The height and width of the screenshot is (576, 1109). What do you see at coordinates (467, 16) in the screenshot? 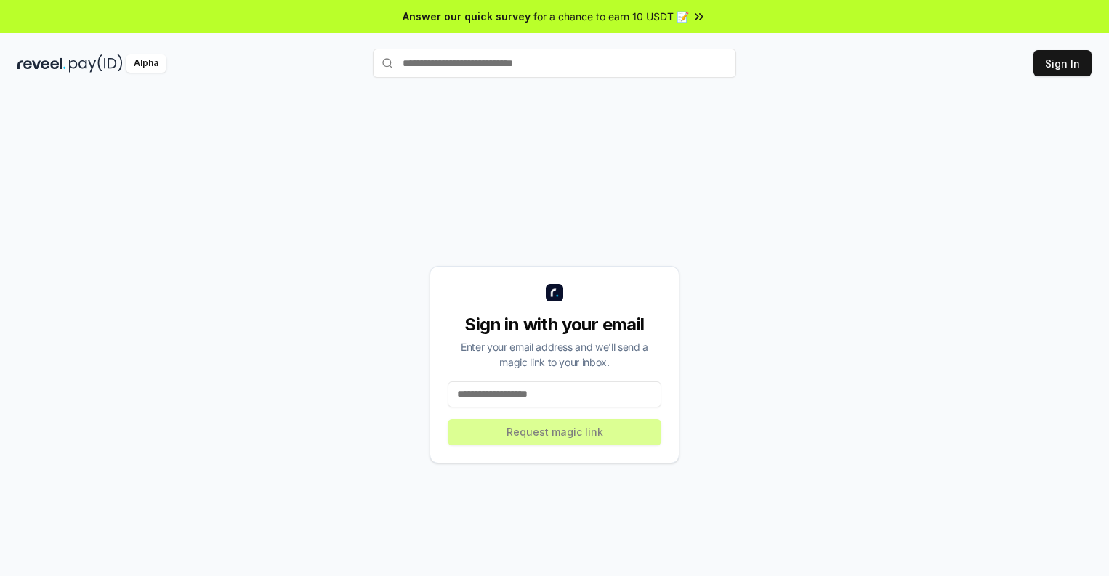
I see `span: Answer our quick survey` at bounding box center [467, 16].